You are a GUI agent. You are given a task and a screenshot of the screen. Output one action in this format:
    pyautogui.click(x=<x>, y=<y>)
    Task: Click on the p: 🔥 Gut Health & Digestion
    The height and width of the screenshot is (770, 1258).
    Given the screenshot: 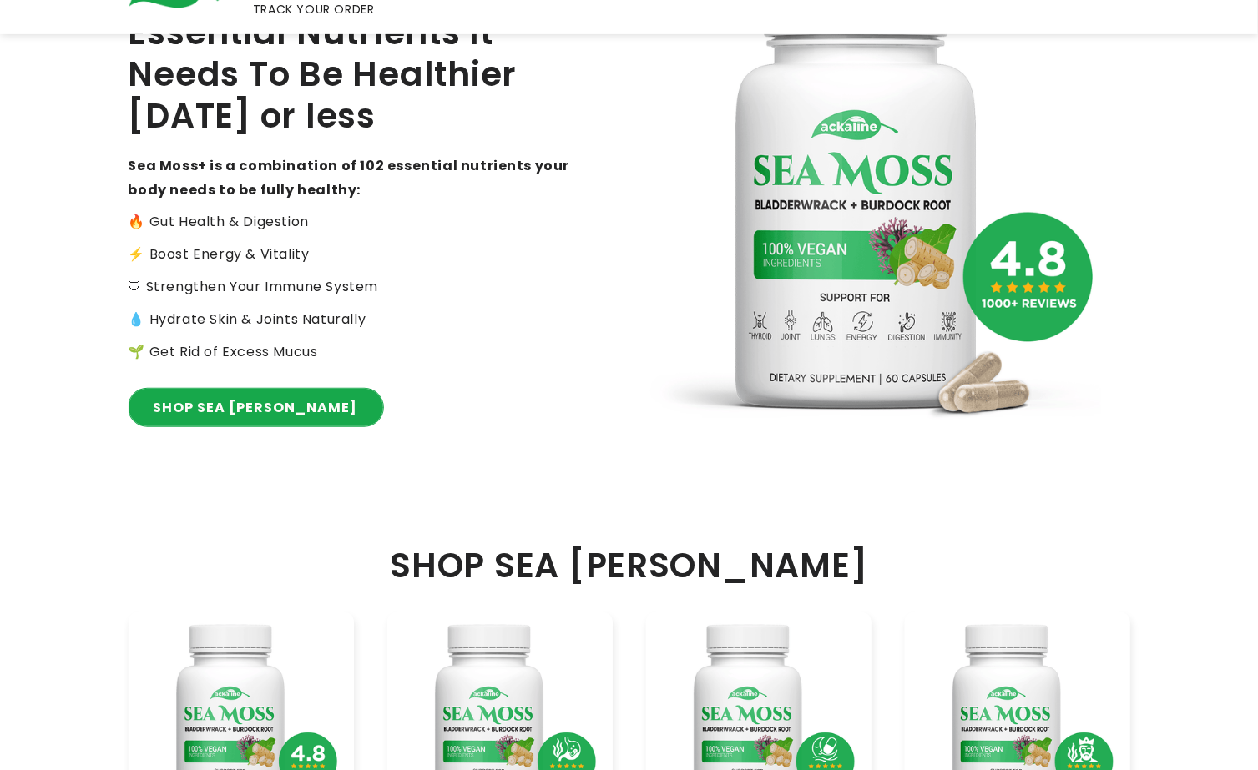 What is the action you would take?
    pyautogui.click(x=350, y=222)
    